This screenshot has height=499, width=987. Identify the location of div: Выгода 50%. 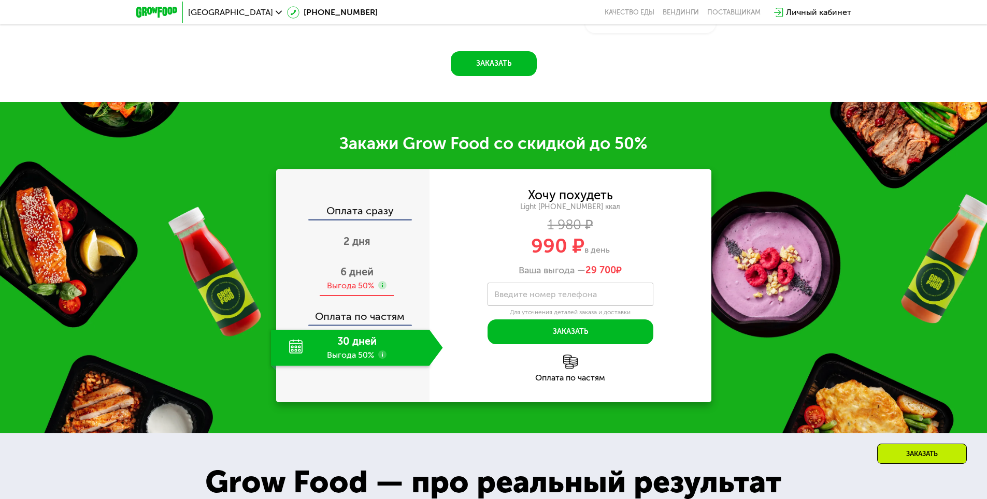
(350, 286).